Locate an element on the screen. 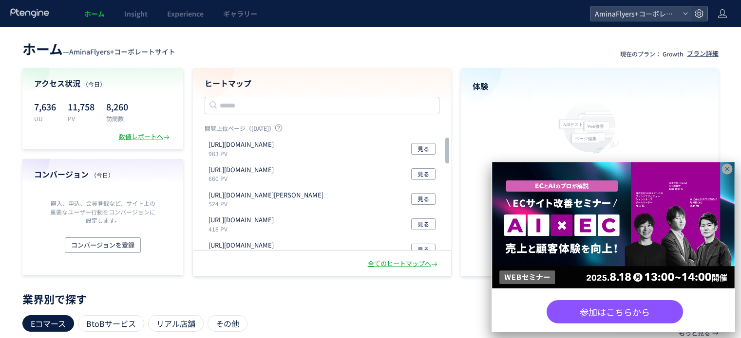 This screenshot has width=741, height=338. p: https://www.amina-co.jp/news is located at coordinates (241, 220).